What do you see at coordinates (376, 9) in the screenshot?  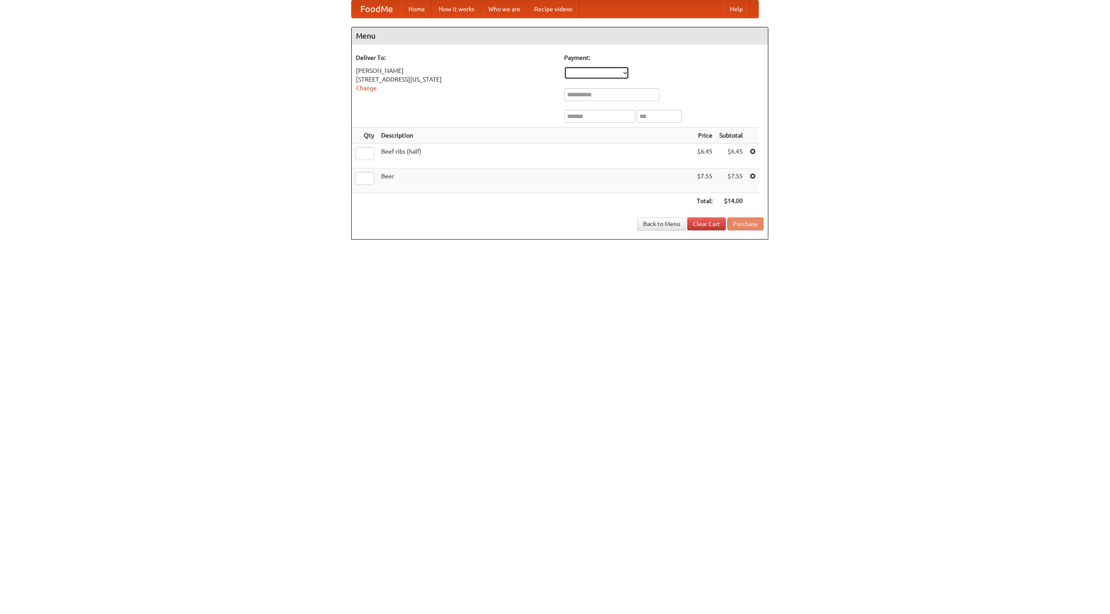 I see `a: FoodMe` at bounding box center [376, 9].